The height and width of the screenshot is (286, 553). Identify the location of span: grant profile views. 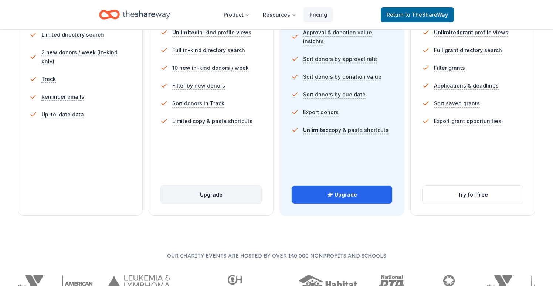
(471, 32).